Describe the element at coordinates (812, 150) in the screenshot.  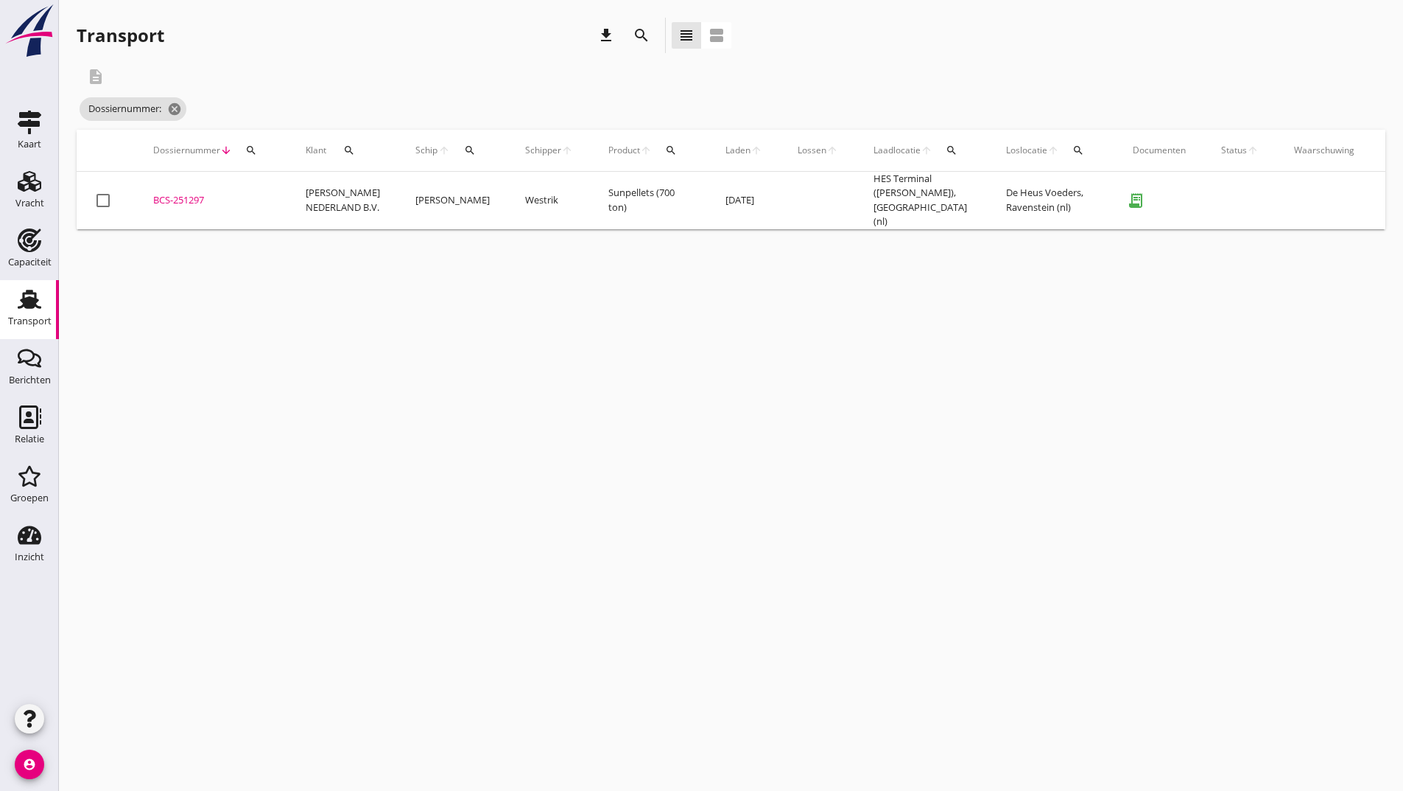
I see `span: Lossen` at that location.